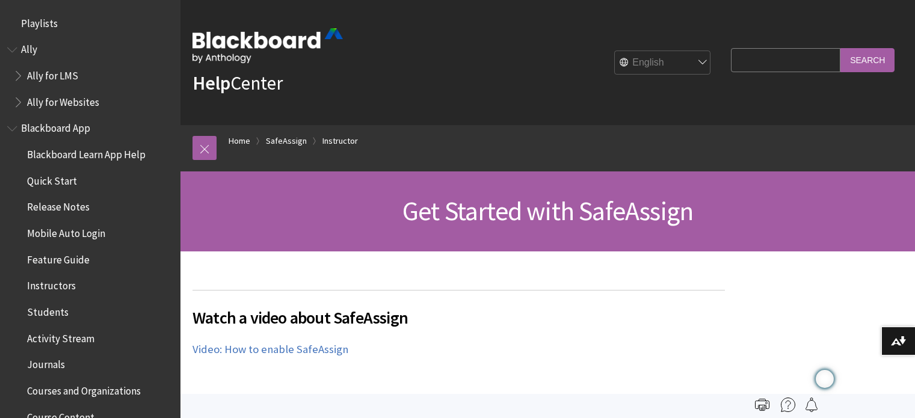 This screenshot has height=418, width=915. What do you see at coordinates (868, 60) in the screenshot?
I see `input: Search` at bounding box center [868, 60].